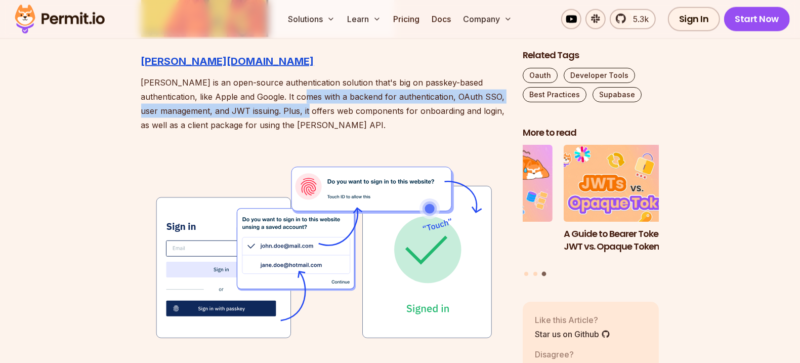 This screenshot has width=800, height=363. I want to click on a: Pricing, so click(406, 19).